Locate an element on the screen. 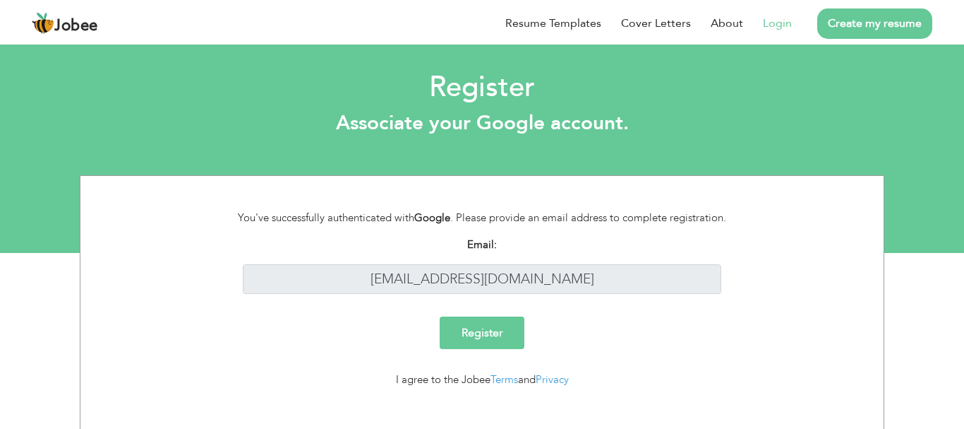 The image size is (964, 429). strong: Google is located at coordinates (432, 217).